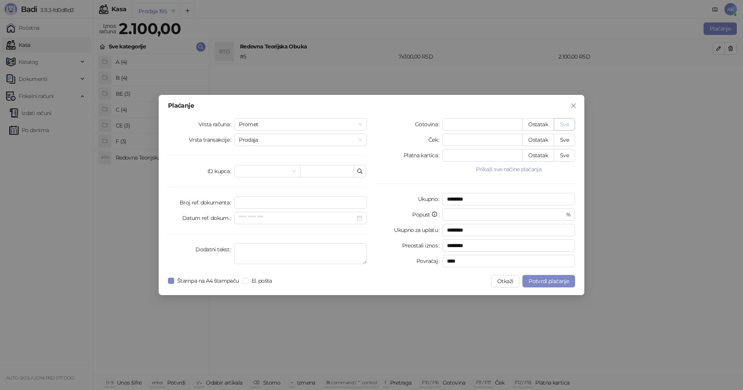 The width and height of the screenshot is (743, 390). Describe the element at coordinates (548, 281) in the screenshot. I see `span: Potvrdi plaćanje` at that location.